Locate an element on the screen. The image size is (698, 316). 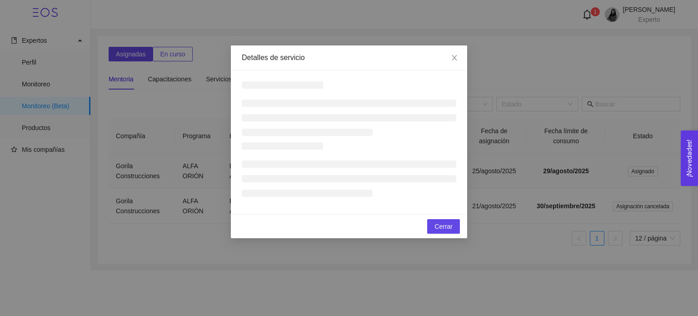
button: Cerrar is located at coordinates (444, 226).